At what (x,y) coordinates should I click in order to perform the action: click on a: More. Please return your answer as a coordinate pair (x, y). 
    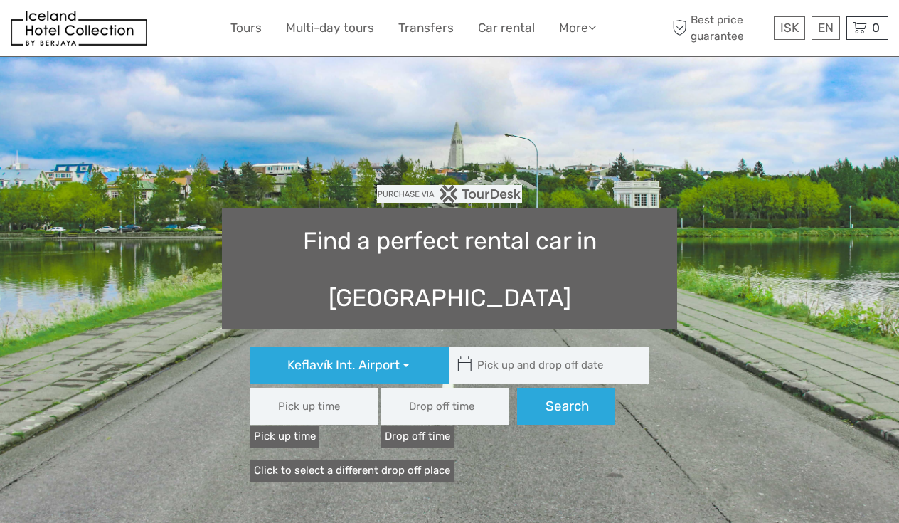
    Looking at the image, I should click on (578, 28).